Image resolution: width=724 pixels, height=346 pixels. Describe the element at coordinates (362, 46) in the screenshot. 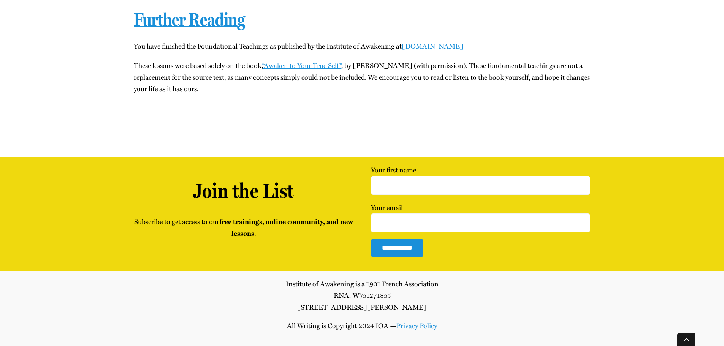

I see `p: You have fin­ished the Foun­da­tion­al Teach­ings as pub­lished by the Insti­tute of Awak­en­ing at` at that location.